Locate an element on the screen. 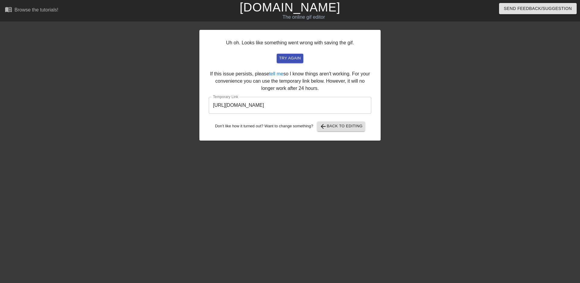 This screenshot has width=580, height=283. button: Send Feedback/Suggestion is located at coordinates (537, 8).